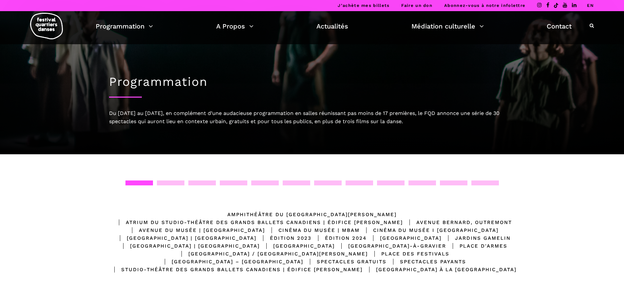 This screenshot has width=624, height=301. I want to click on a: Actualités, so click(332, 26).